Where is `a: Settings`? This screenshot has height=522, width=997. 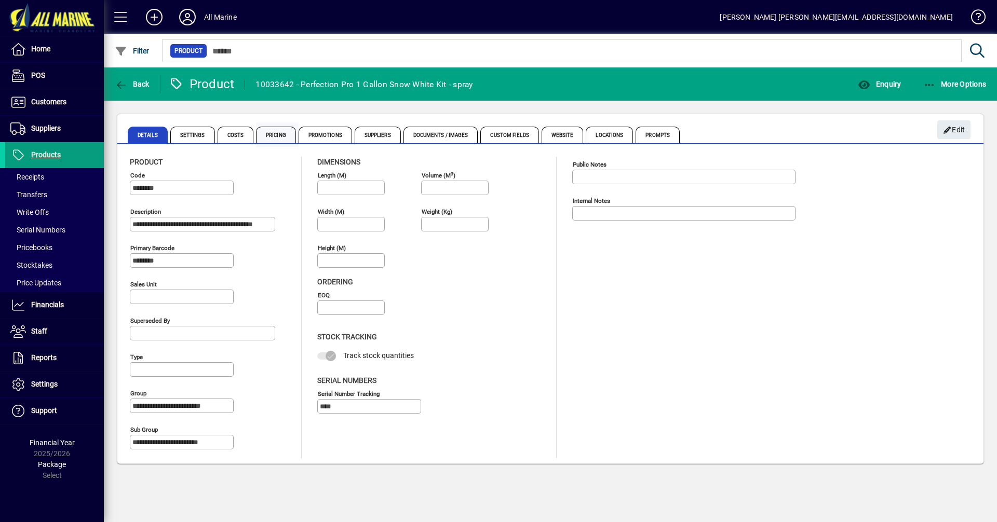 a: Settings is located at coordinates (55, 385).